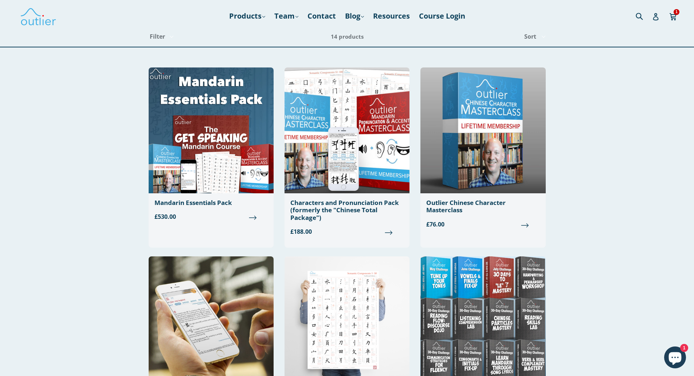  Describe the element at coordinates (483, 206) in the screenshot. I see `div: Outlier Chinese Character Masterclass` at that location.